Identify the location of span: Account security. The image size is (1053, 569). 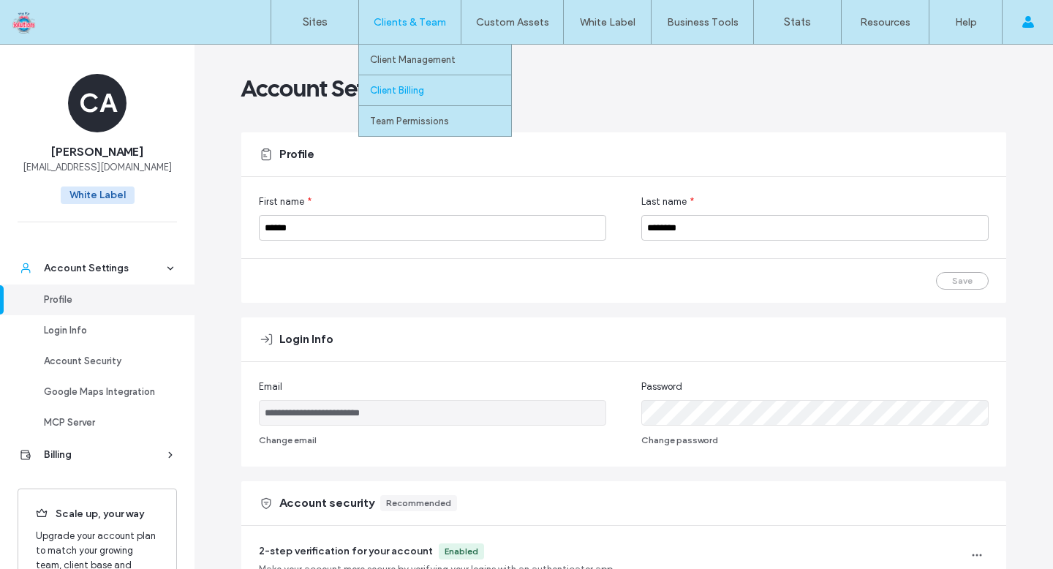
(327, 503).